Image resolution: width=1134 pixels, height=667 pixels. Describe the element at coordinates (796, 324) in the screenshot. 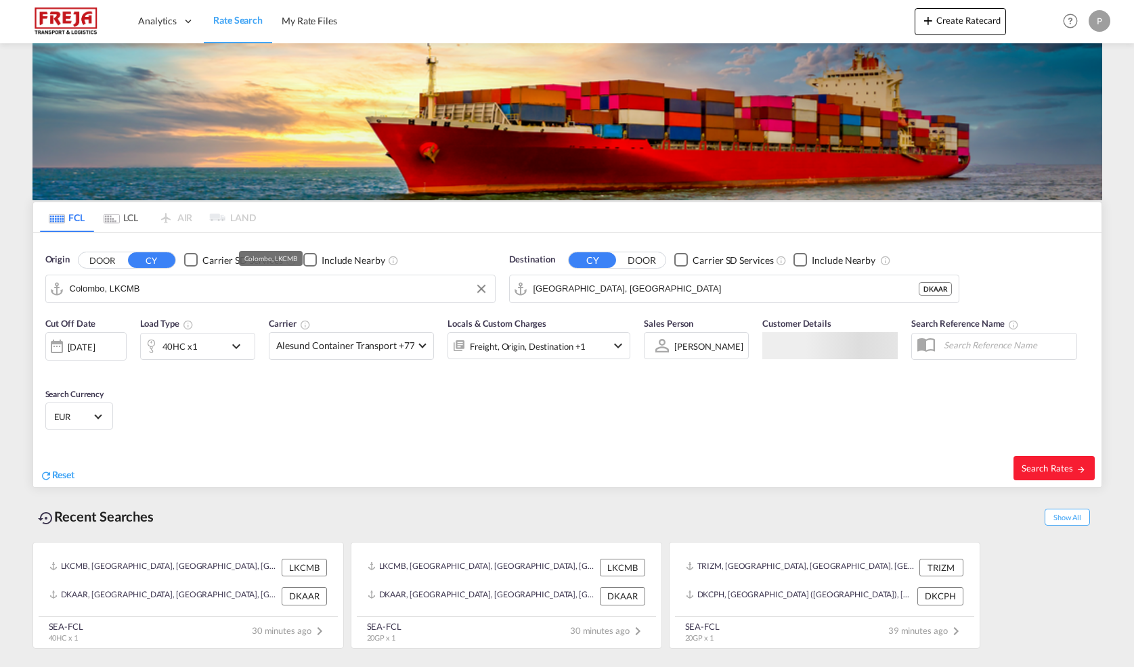

I see `span: Customer Details` at that location.